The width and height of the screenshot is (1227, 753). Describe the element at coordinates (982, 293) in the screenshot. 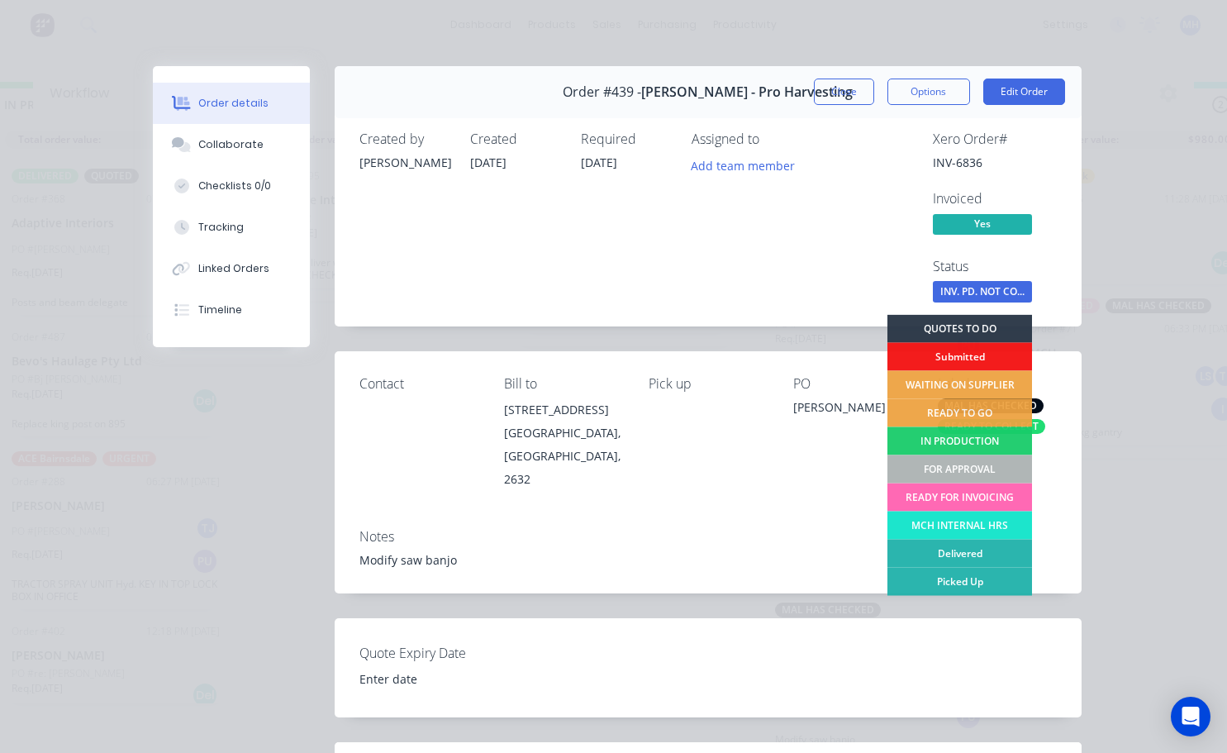

I see `button: INV. PD. NOT CO...` at that location.